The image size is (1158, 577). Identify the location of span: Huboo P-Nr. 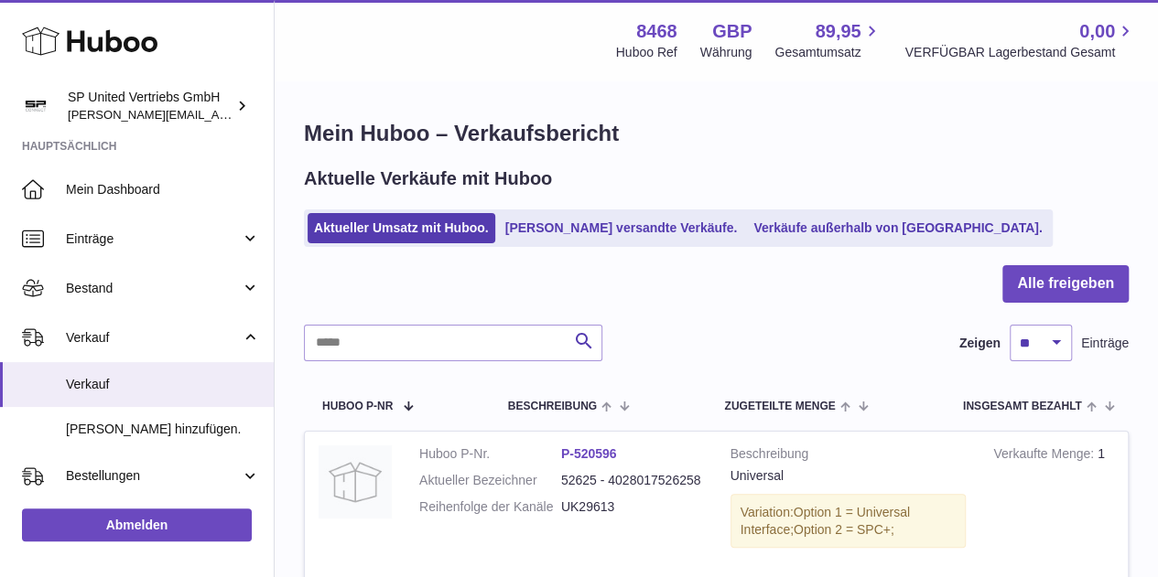
(357, 406).